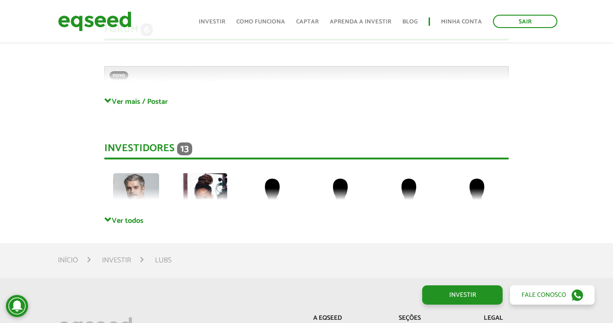 The image size is (613, 323). What do you see at coordinates (307, 22) in the screenshot?
I see `a: Captar` at bounding box center [307, 22].